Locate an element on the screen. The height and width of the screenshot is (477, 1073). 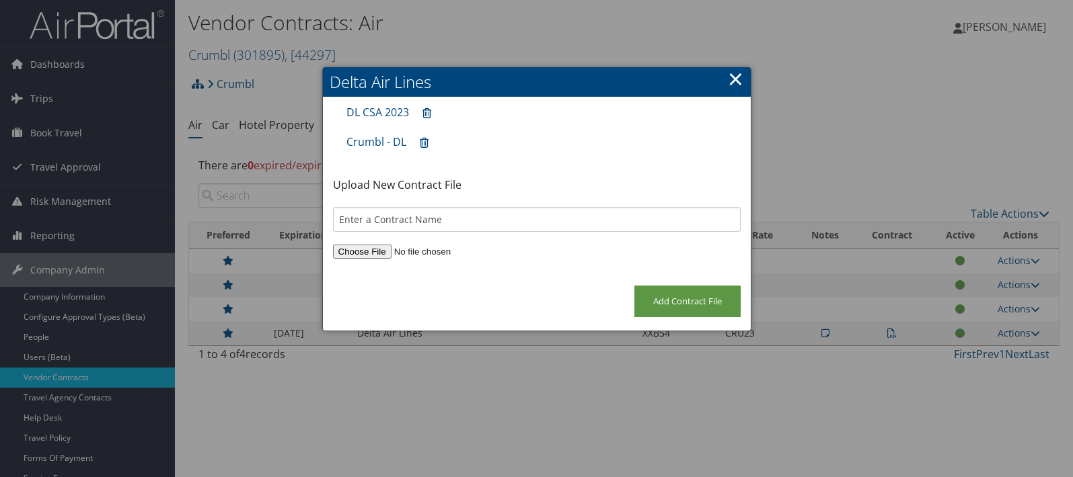
a: DL CSA 2023 is located at coordinates (377, 112).